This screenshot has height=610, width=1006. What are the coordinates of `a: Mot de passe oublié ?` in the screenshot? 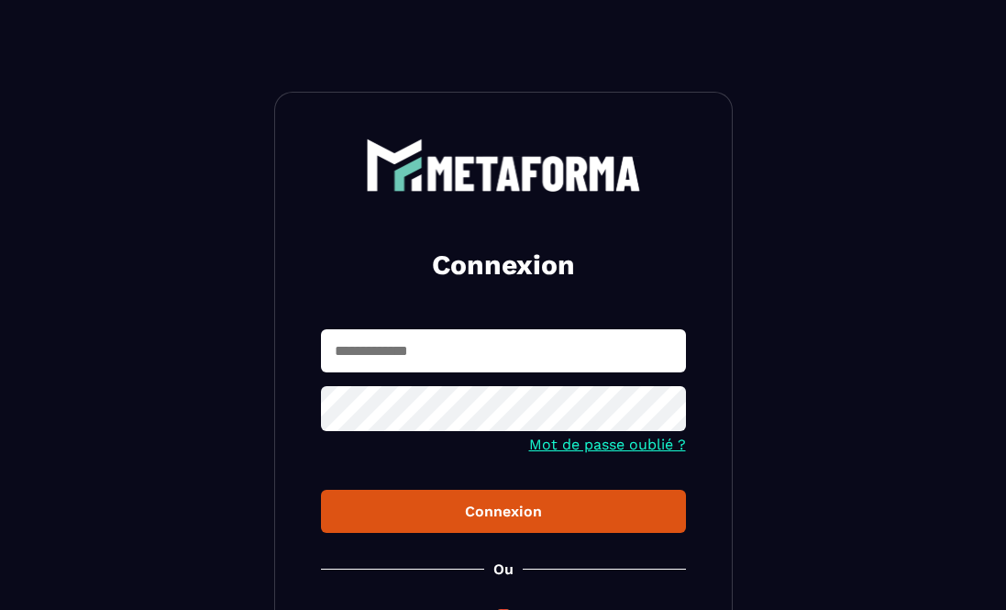 It's located at (607, 444).